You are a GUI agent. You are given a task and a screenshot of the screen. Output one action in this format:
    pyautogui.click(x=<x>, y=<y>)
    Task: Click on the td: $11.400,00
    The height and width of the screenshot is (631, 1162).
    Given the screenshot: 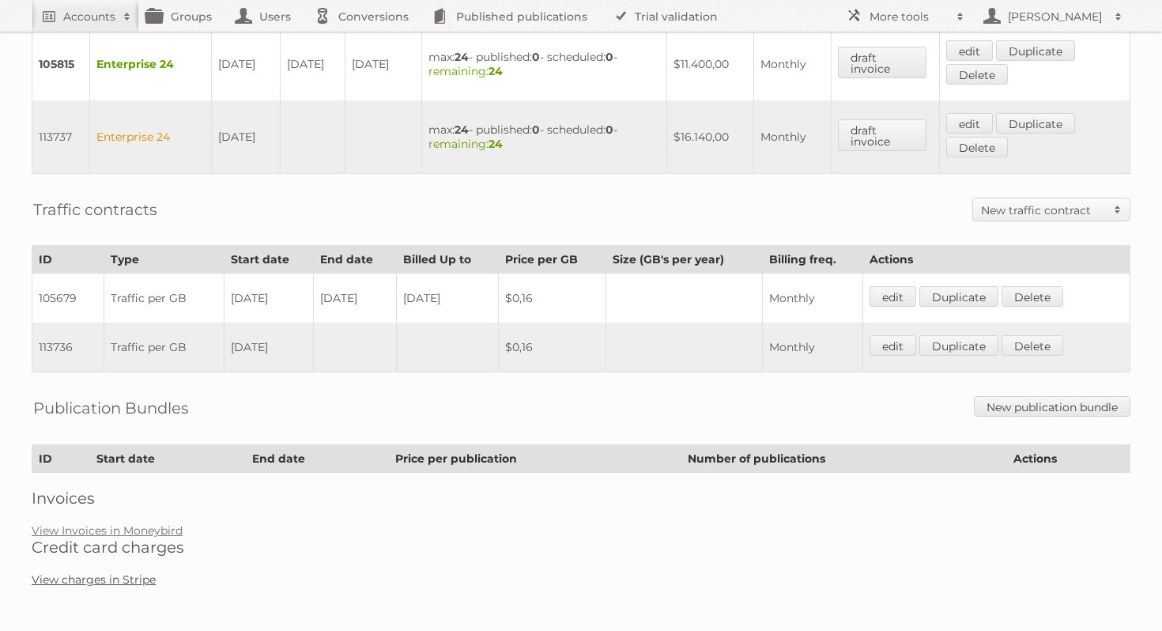 What is the action you would take?
    pyautogui.click(x=710, y=64)
    